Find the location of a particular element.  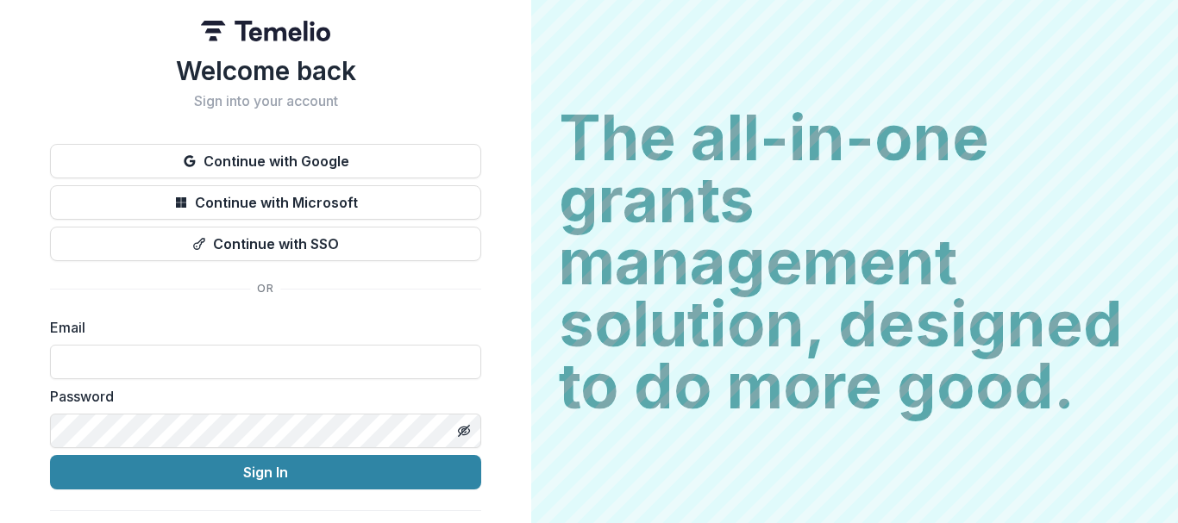

button: Continue with Google is located at coordinates (266, 161).